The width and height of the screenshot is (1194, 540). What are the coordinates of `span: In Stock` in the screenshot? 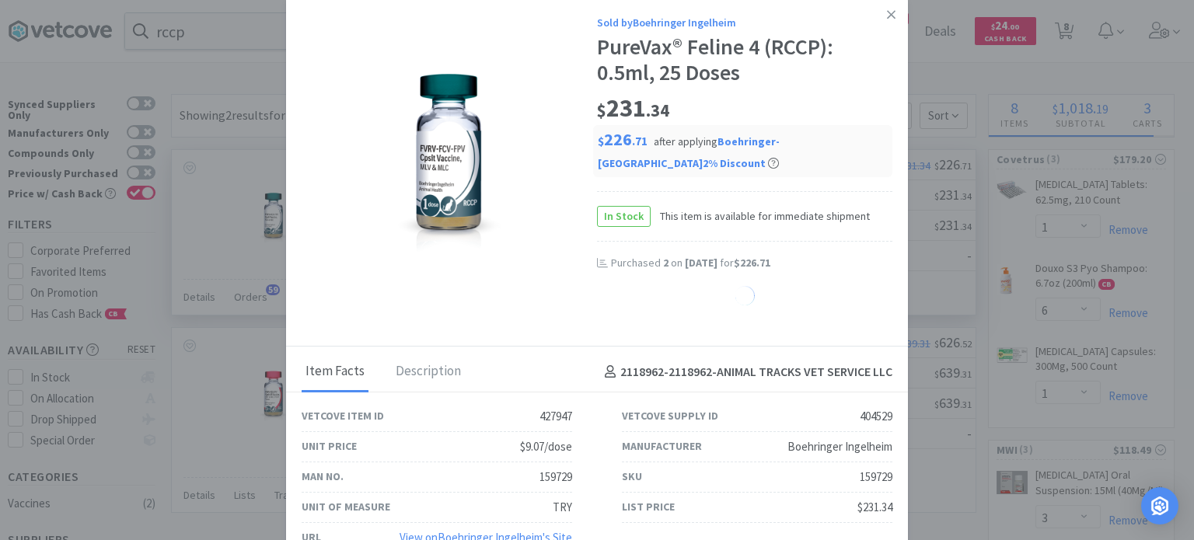 It's located at (624, 216).